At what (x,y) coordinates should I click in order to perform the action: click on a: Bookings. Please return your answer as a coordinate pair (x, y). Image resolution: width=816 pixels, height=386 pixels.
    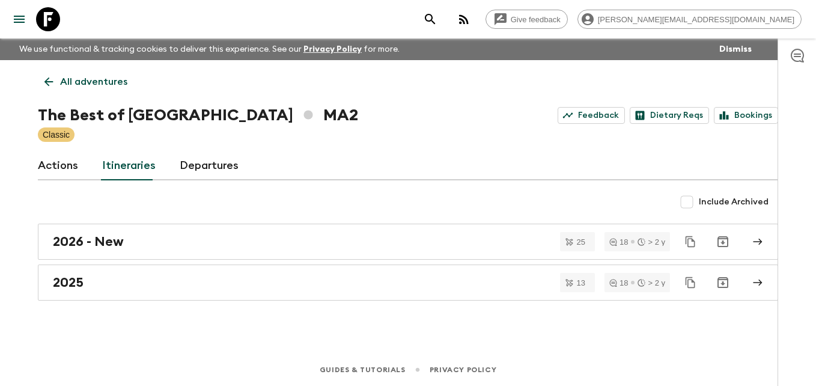
    Looking at the image, I should click on (746, 115).